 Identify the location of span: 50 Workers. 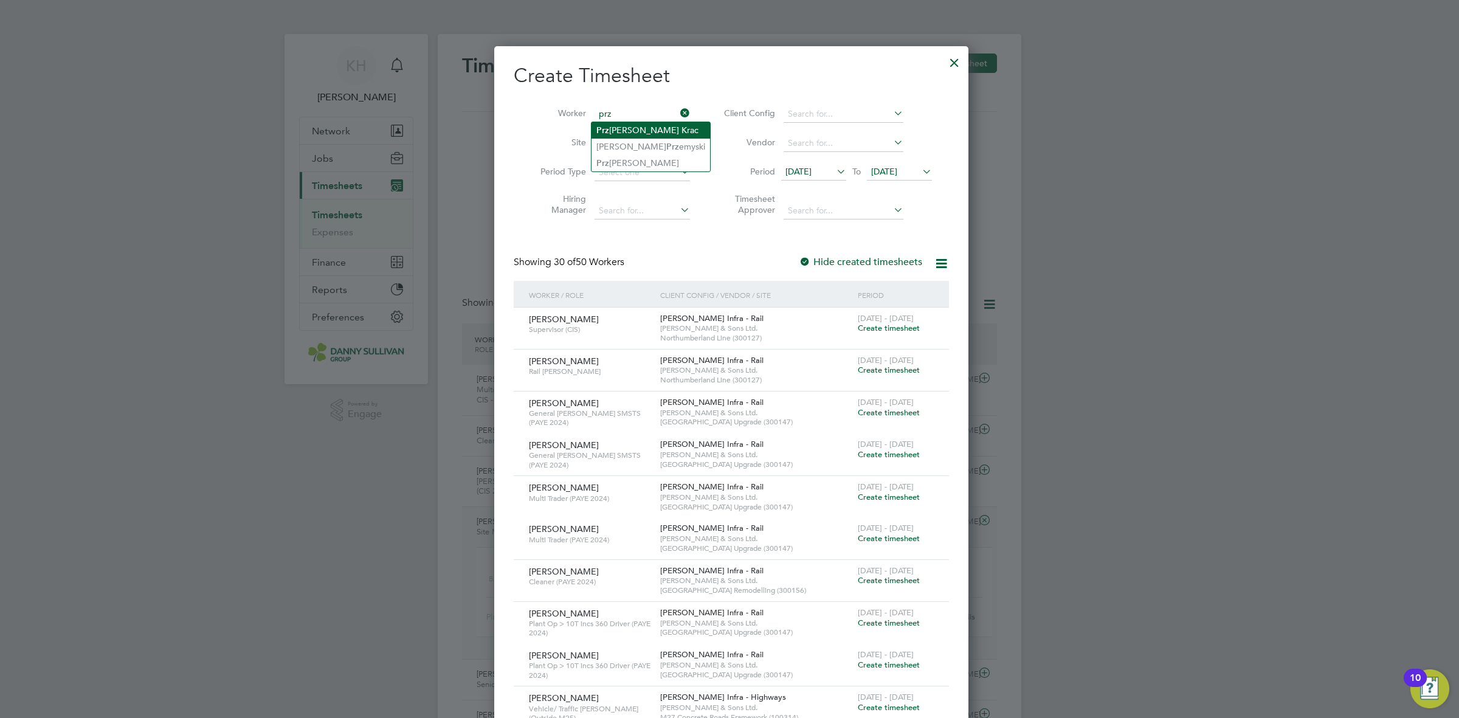
(589, 262).